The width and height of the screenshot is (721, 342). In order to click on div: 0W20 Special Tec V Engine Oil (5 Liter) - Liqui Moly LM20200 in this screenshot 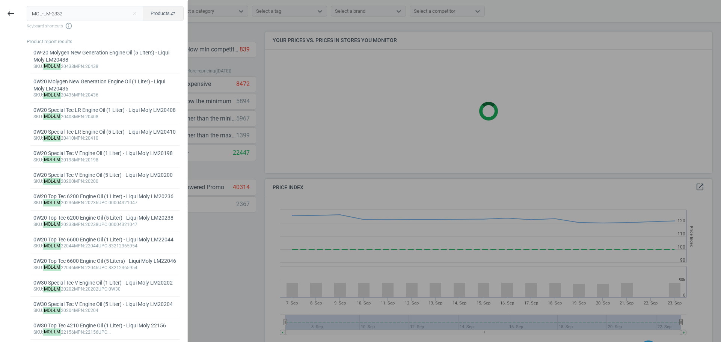, I will do `click(105, 175)`.